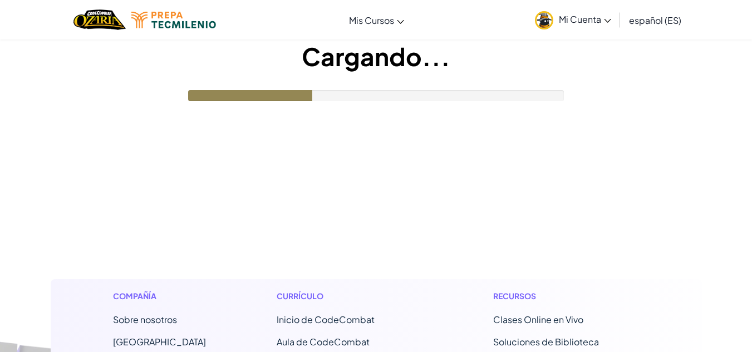 The height and width of the screenshot is (352, 752). Describe the element at coordinates (99, 19) in the screenshot. I see `a: Ozaria by CodeCombat logo` at that location.